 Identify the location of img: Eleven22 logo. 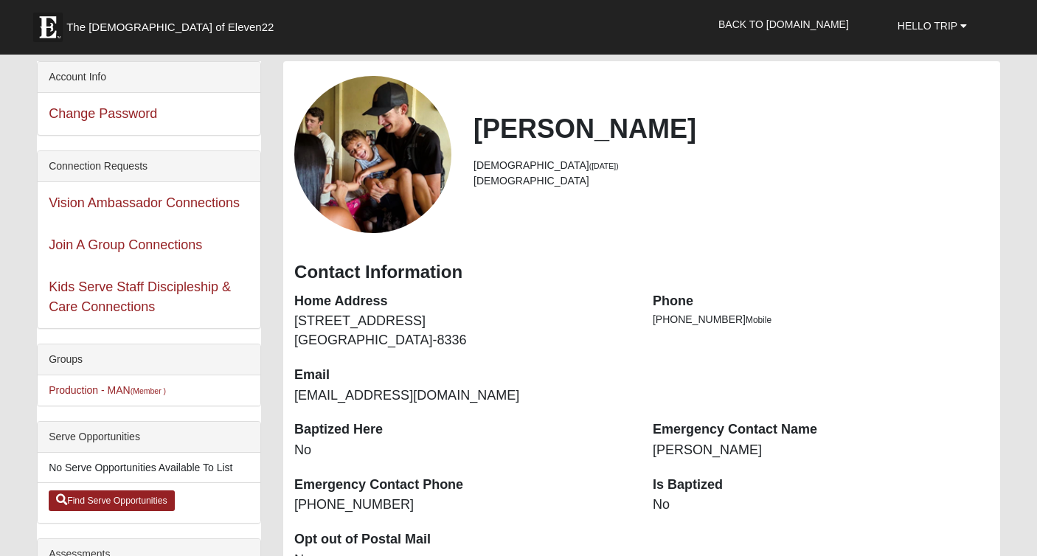
(48, 27).